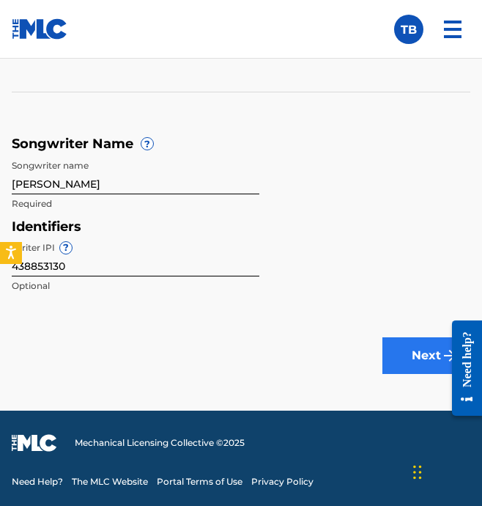  I want to click on div: Open Resource Center, so click(26, 60).